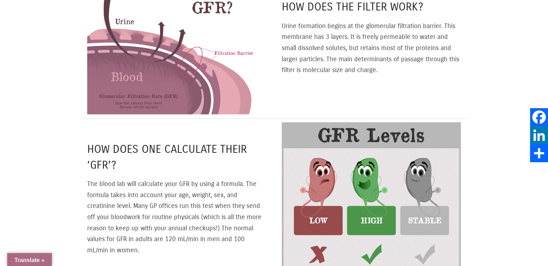  Describe the element at coordinates (177, 157) in the screenshot. I see `h4: How does one calculate their ‘GFR’?` at that location.